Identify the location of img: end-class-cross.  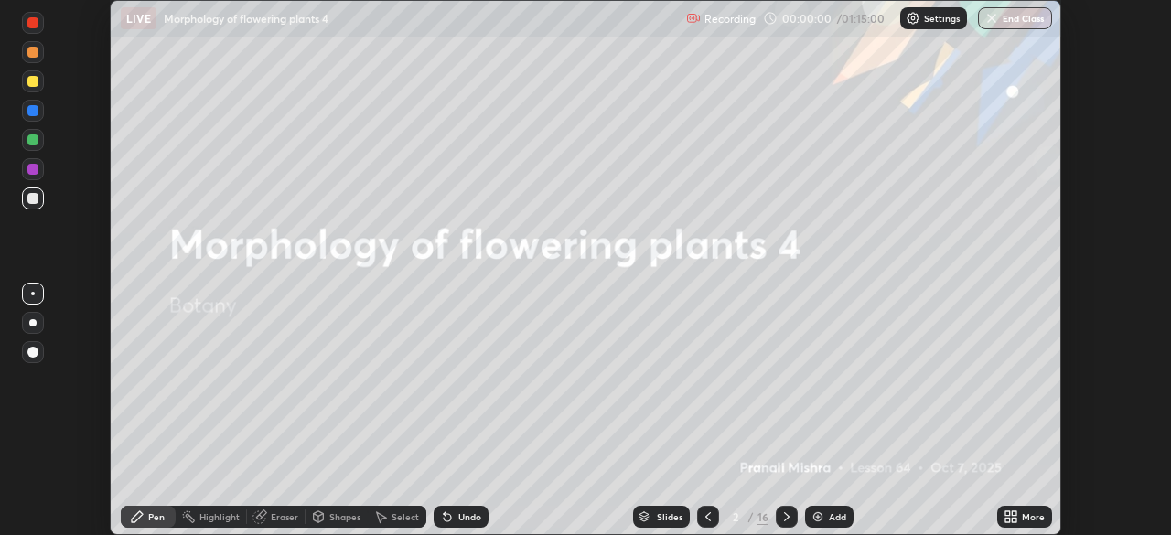
(991, 18).